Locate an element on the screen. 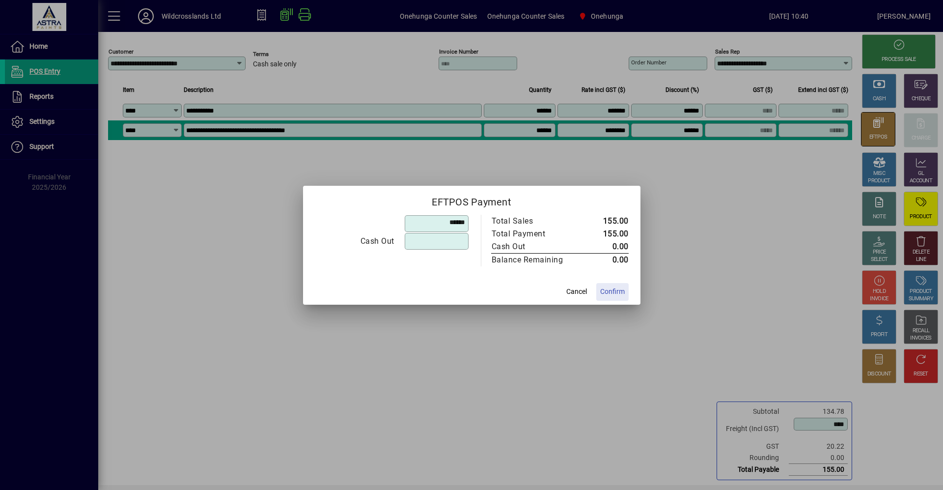 The image size is (943, 490). h2: EFTPOS Payment is located at coordinates (472, 200).